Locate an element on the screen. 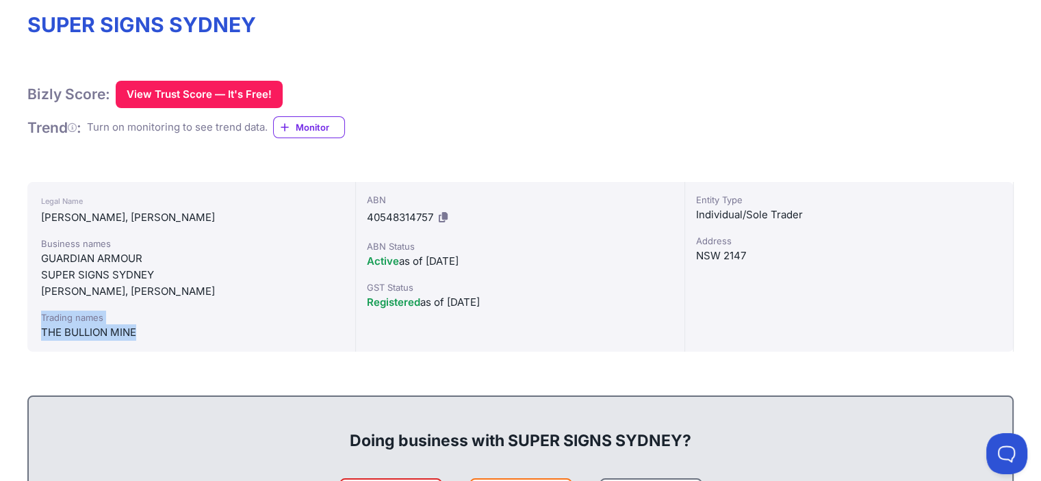  div: Business names is located at coordinates (191, 244).